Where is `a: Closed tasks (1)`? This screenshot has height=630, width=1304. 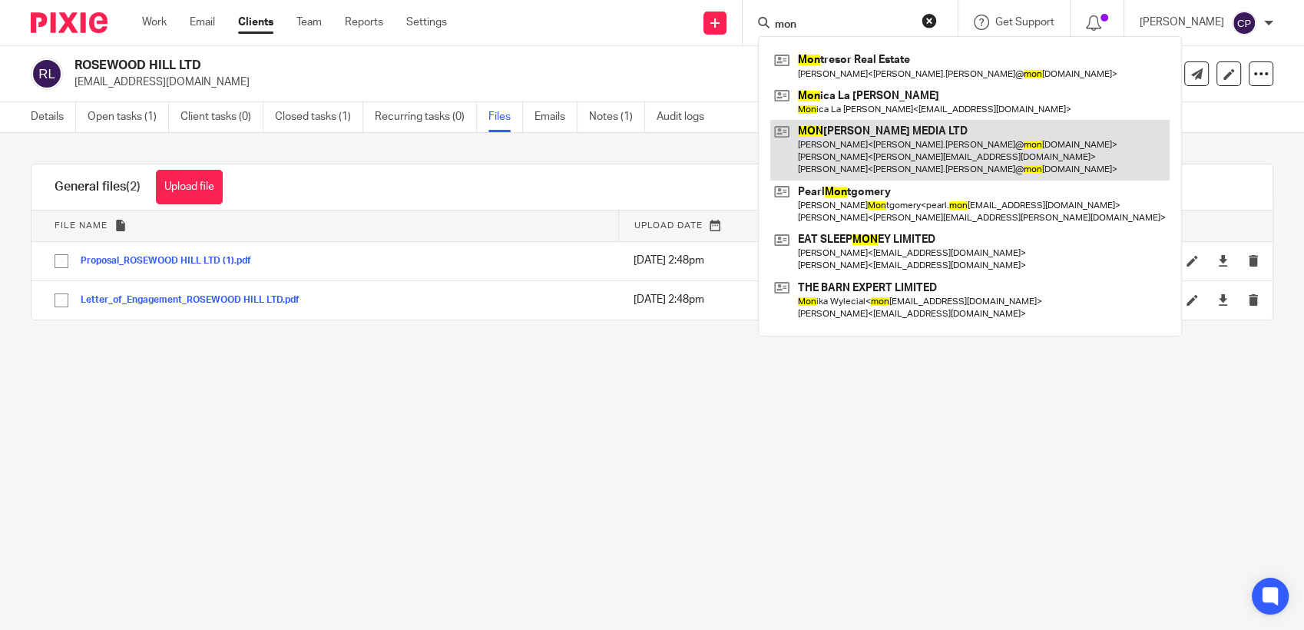 a: Closed tasks (1) is located at coordinates (319, 117).